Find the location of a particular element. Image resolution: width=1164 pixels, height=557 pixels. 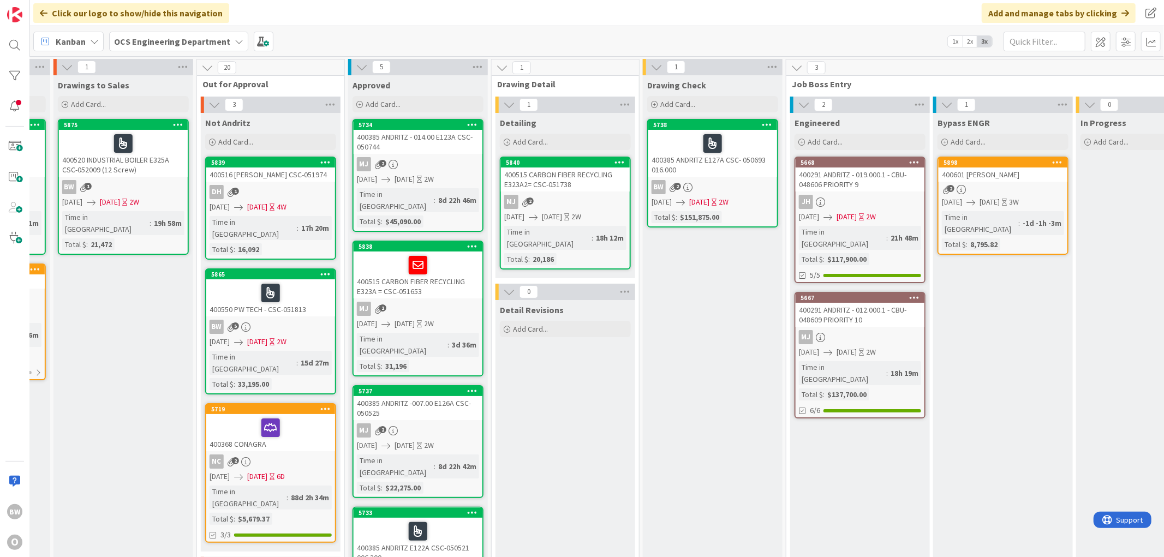

div: 5667 is located at coordinates (860, 298).